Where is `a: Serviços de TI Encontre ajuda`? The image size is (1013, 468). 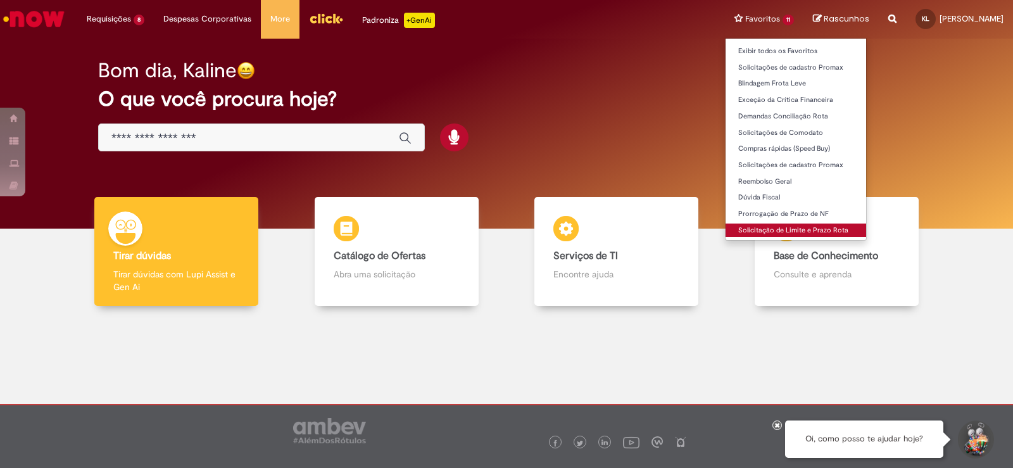
a: Serviços de TI Encontre ajuda is located at coordinates (617, 251).